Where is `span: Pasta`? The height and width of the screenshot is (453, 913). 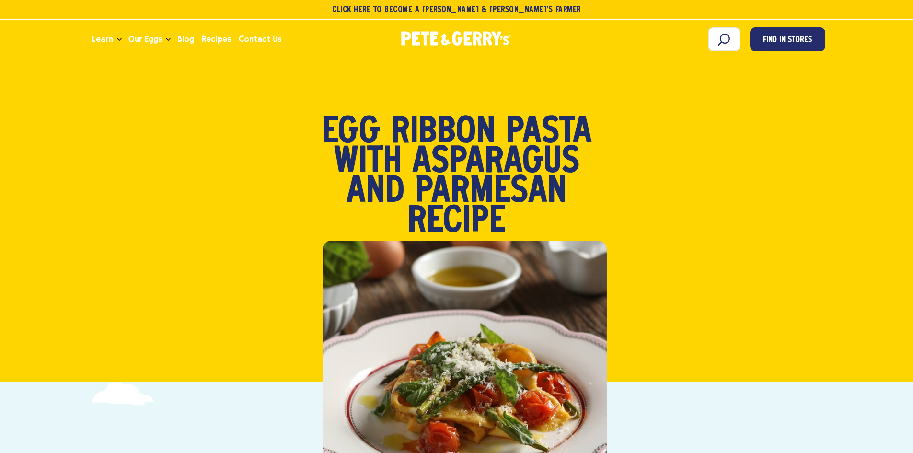
span: Pasta is located at coordinates (549, 133).